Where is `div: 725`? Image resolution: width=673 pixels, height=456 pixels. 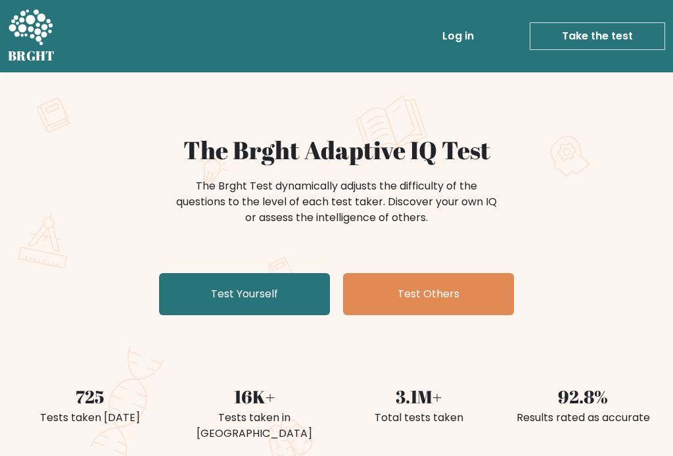 div: 725 is located at coordinates (90, 396).